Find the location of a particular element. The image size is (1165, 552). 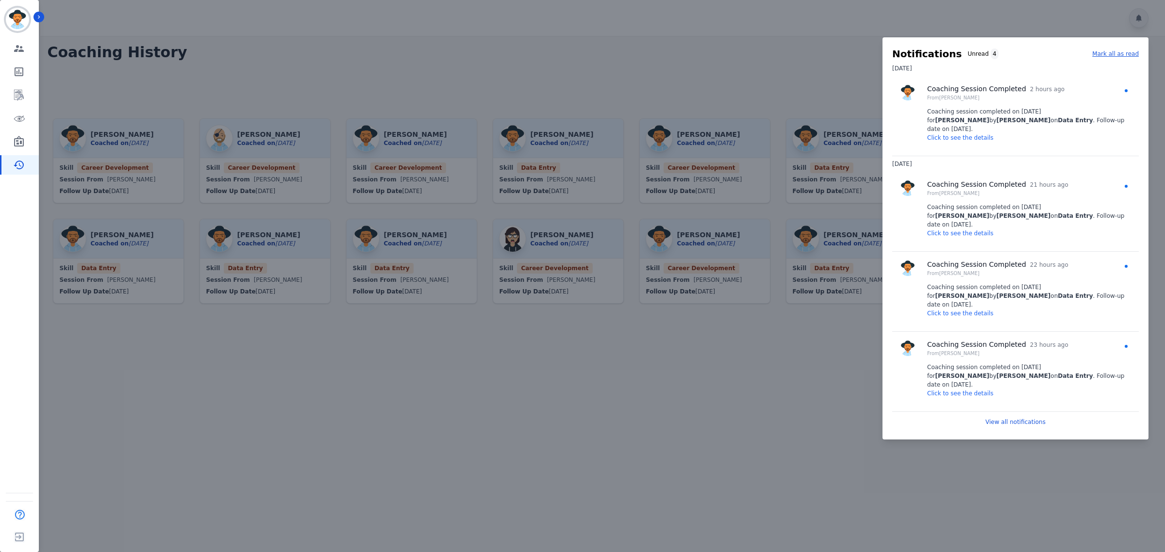

p: View all notifications is located at coordinates (1016, 422).